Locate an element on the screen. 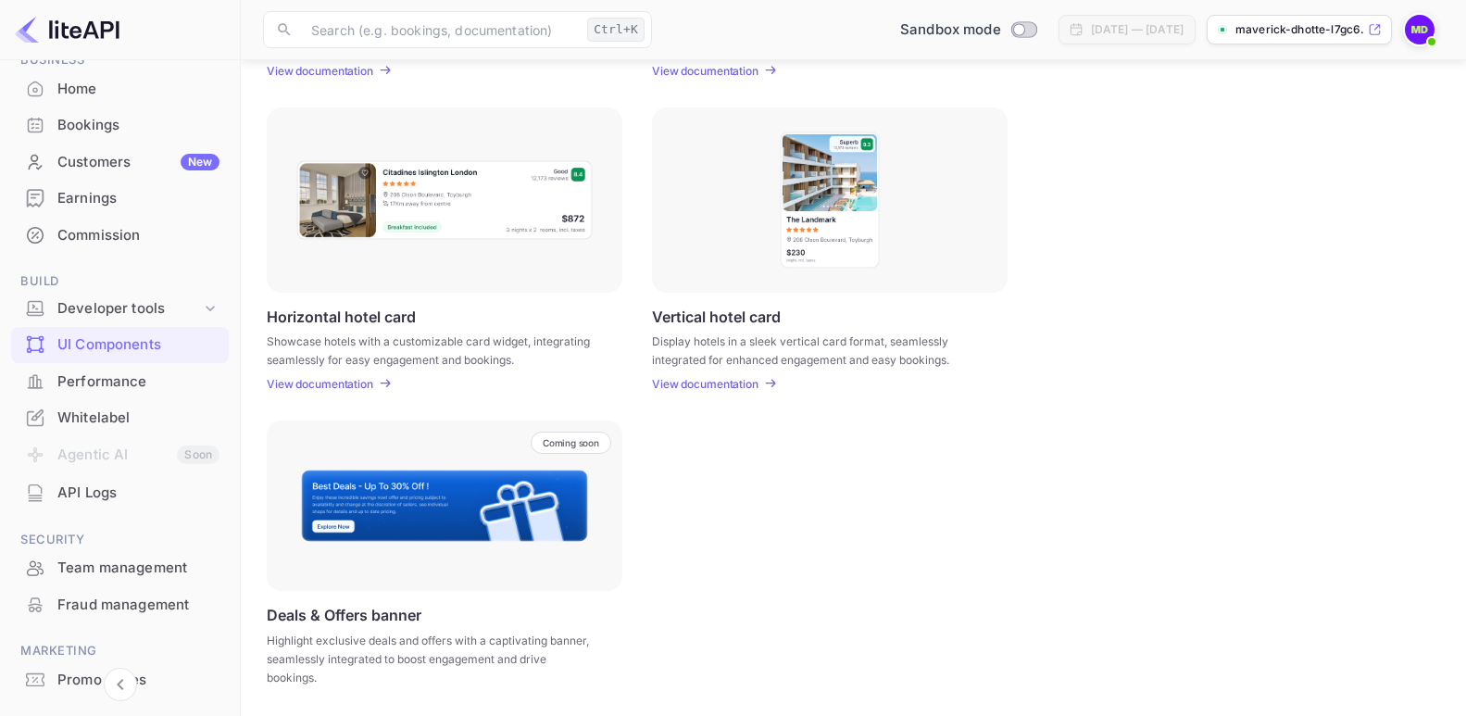  img: LiteAPI logo is located at coordinates (67, 30).